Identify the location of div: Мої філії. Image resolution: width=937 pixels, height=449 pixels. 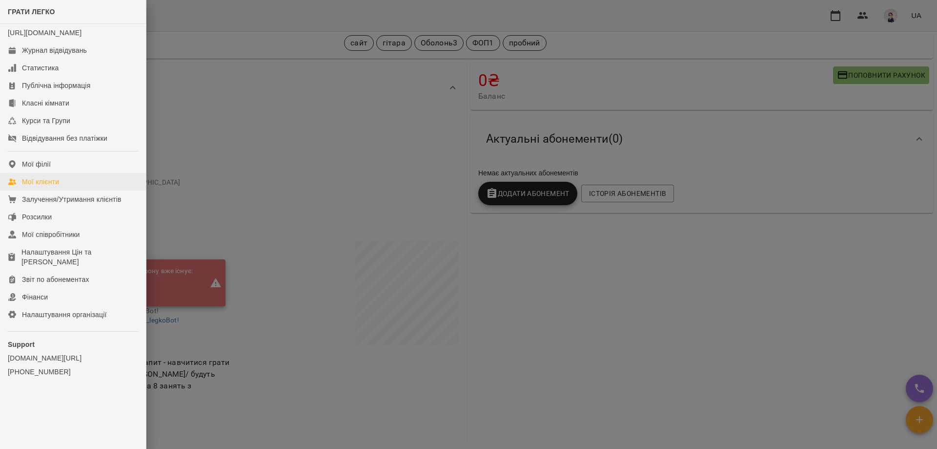
(36, 164).